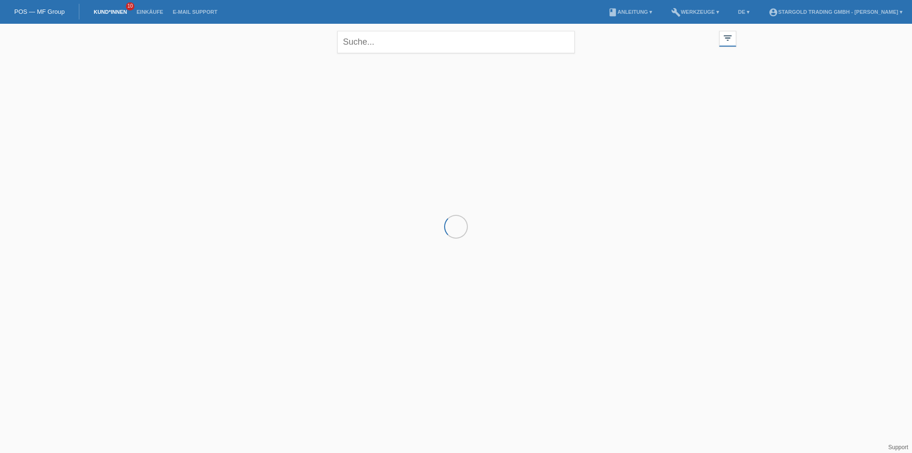  I want to click on a: E-Mail Support, so click(195, 12).